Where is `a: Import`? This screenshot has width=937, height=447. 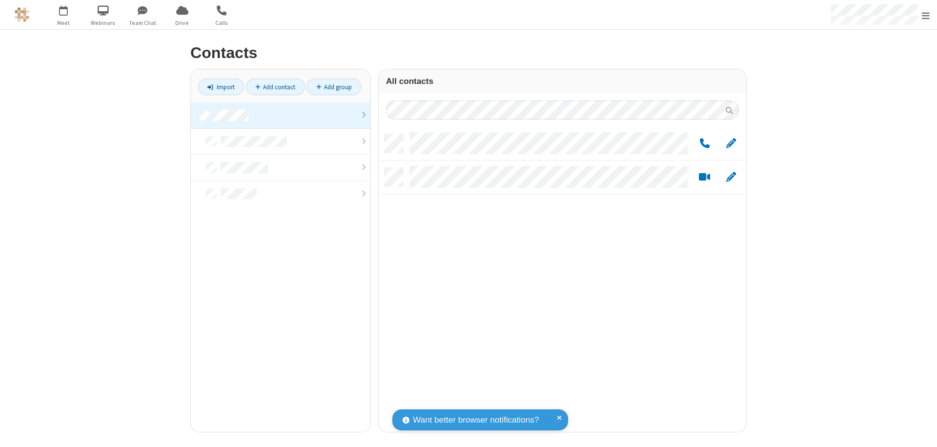 a: Import is located at coordinates (221, 87).